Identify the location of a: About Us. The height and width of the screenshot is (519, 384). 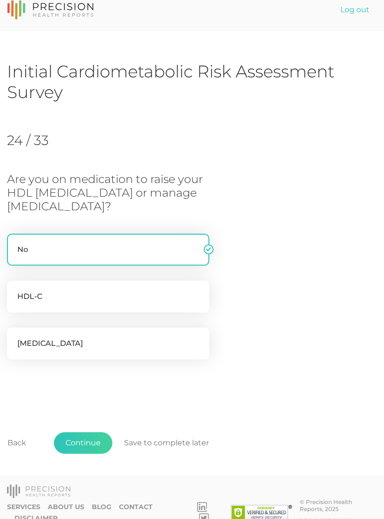
(66, 506).